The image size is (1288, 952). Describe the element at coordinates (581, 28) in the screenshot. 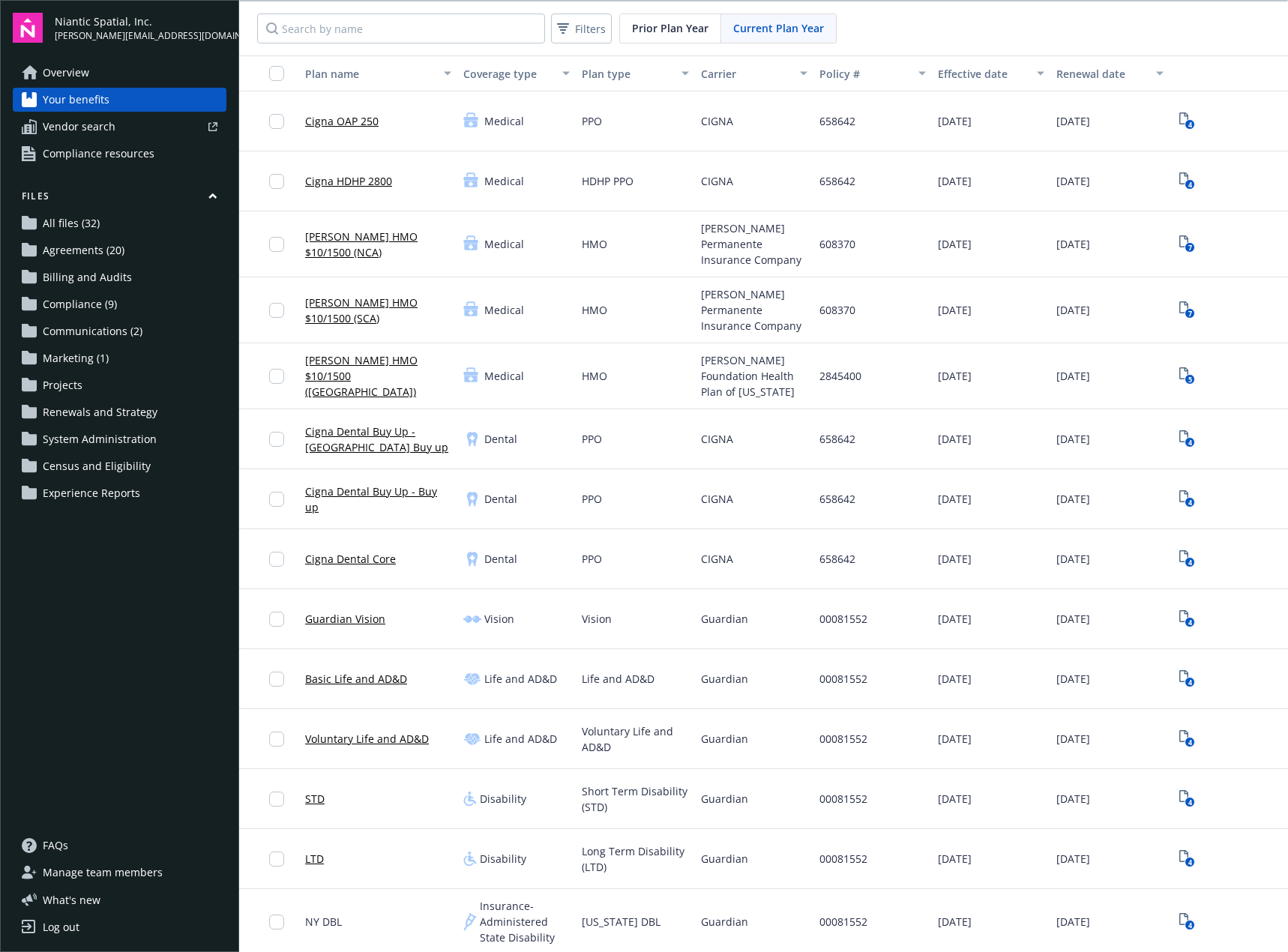

I see `span: Filters` at that location.